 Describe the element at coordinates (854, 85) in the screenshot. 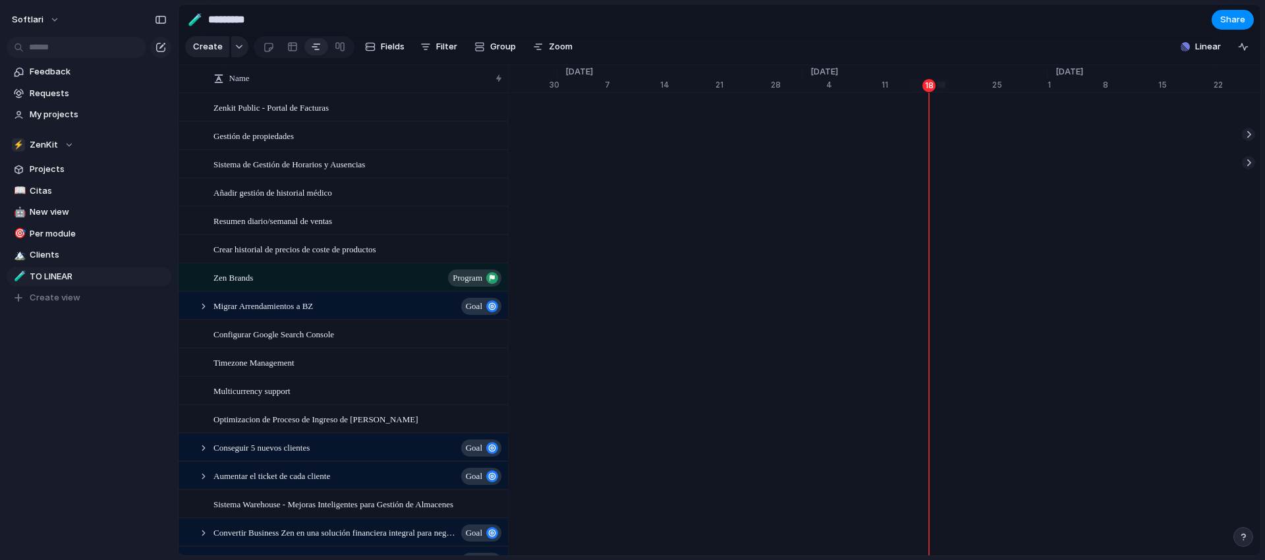

I see `div: 4` at that location.